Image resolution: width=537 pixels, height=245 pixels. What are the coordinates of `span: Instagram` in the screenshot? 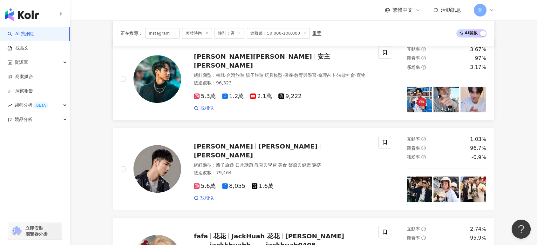 It's located at (162, 33).